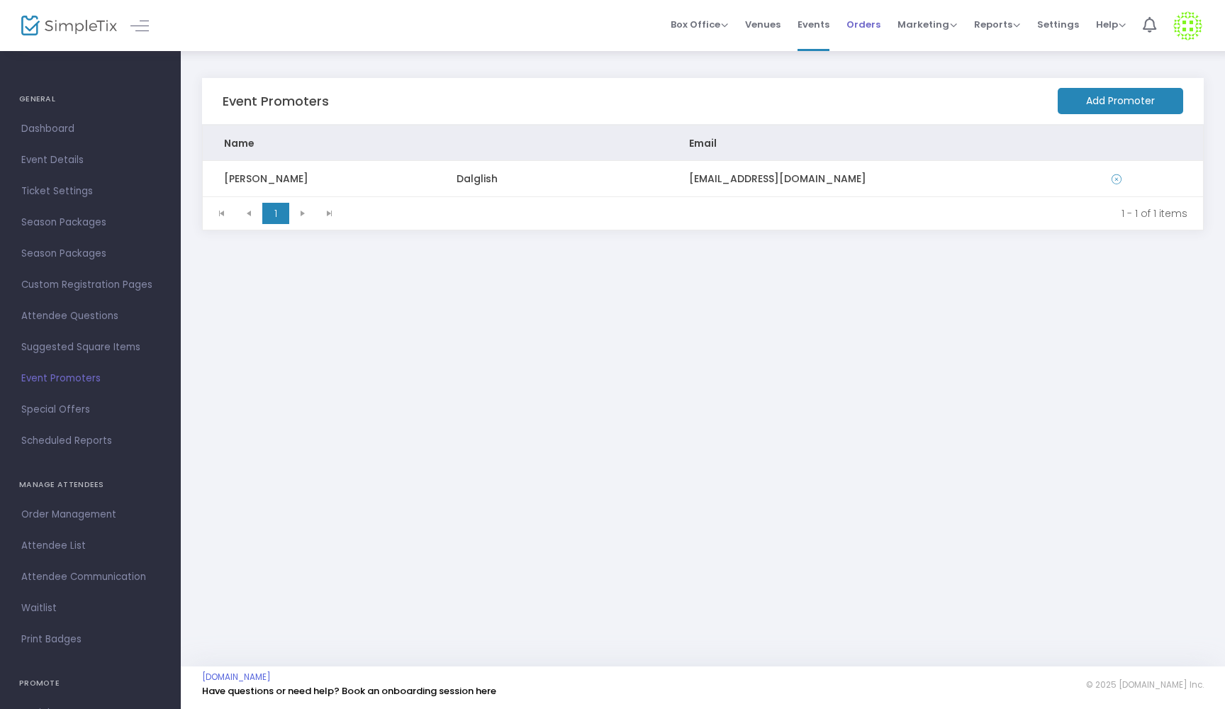  I want to click on h4: MANAGE ATTENDEES, so click(90, 485).